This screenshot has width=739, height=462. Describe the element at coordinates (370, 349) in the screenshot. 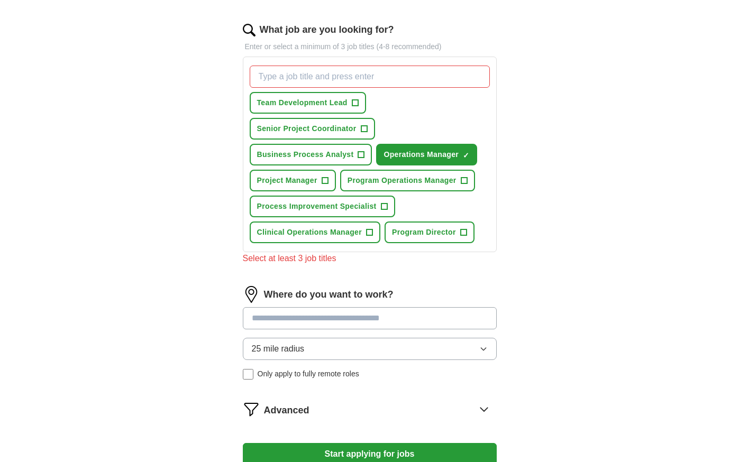

I see `button: 25 mile radius` at that location.